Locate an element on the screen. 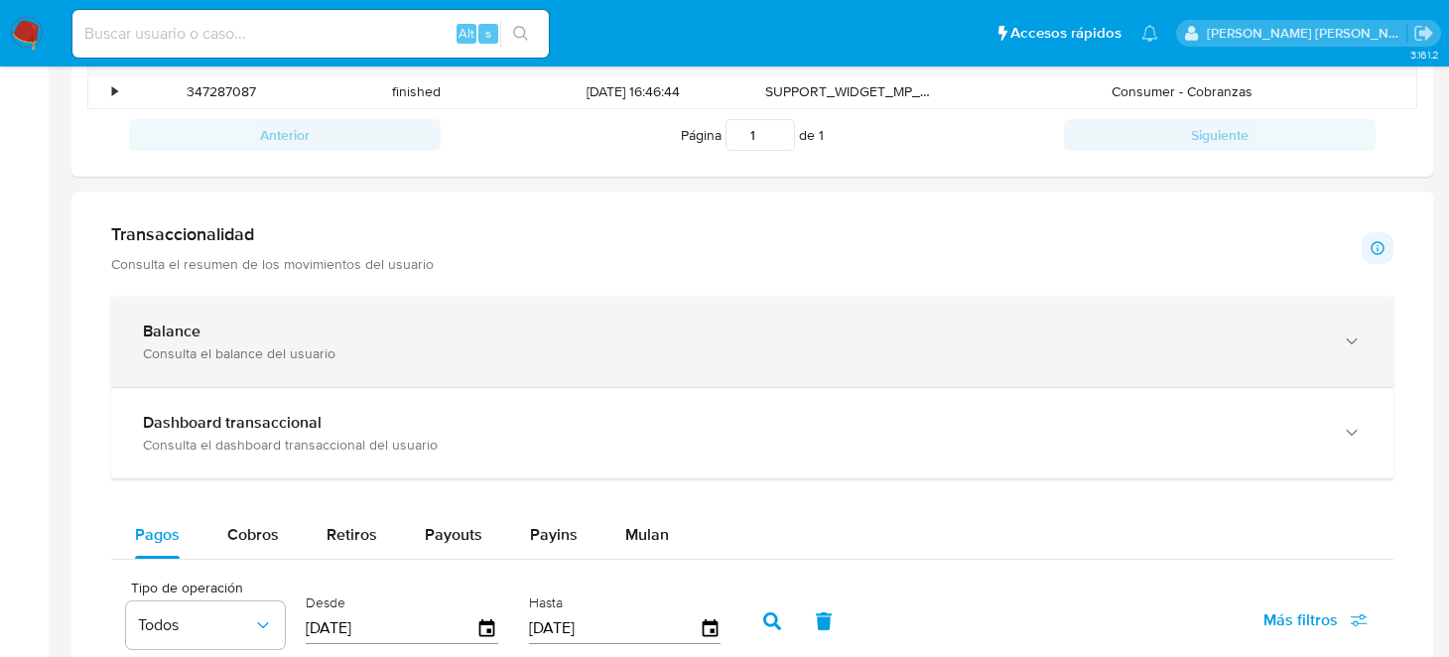 The height and width of the screenshot is (657, 1449). span: Página de is located at coordinates (752, 135).